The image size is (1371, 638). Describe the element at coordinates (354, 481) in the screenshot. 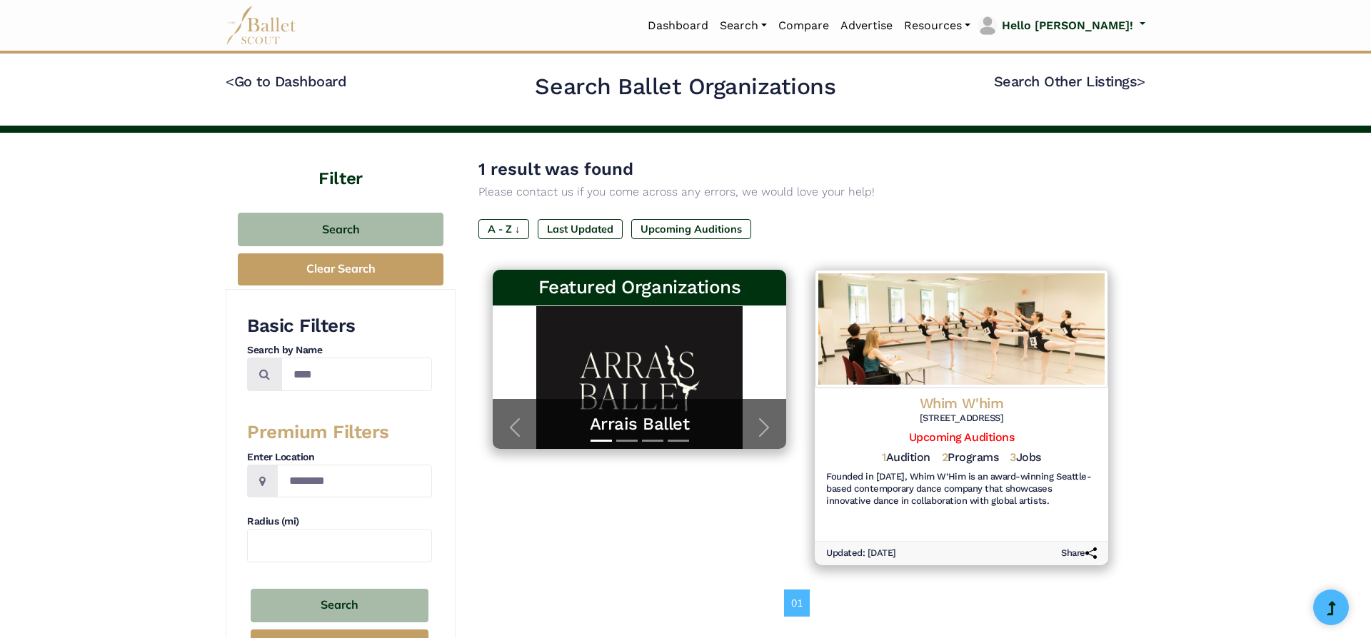

I see `input: Location` at that location.